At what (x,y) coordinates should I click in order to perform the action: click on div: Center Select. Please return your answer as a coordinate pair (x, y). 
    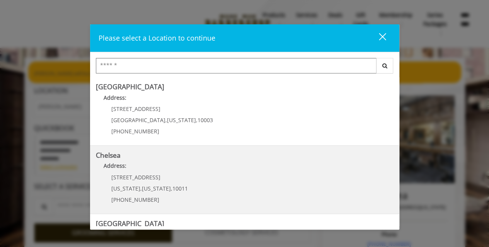
    Looking at the image, I should click on (245, 68).